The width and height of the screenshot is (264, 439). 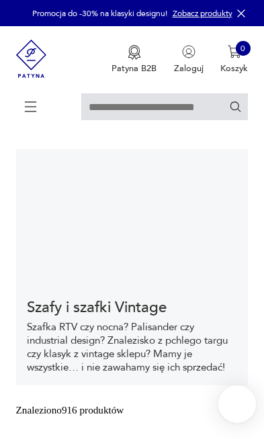 I want to click on button: Zaloguj, so click(x=189, y=60).